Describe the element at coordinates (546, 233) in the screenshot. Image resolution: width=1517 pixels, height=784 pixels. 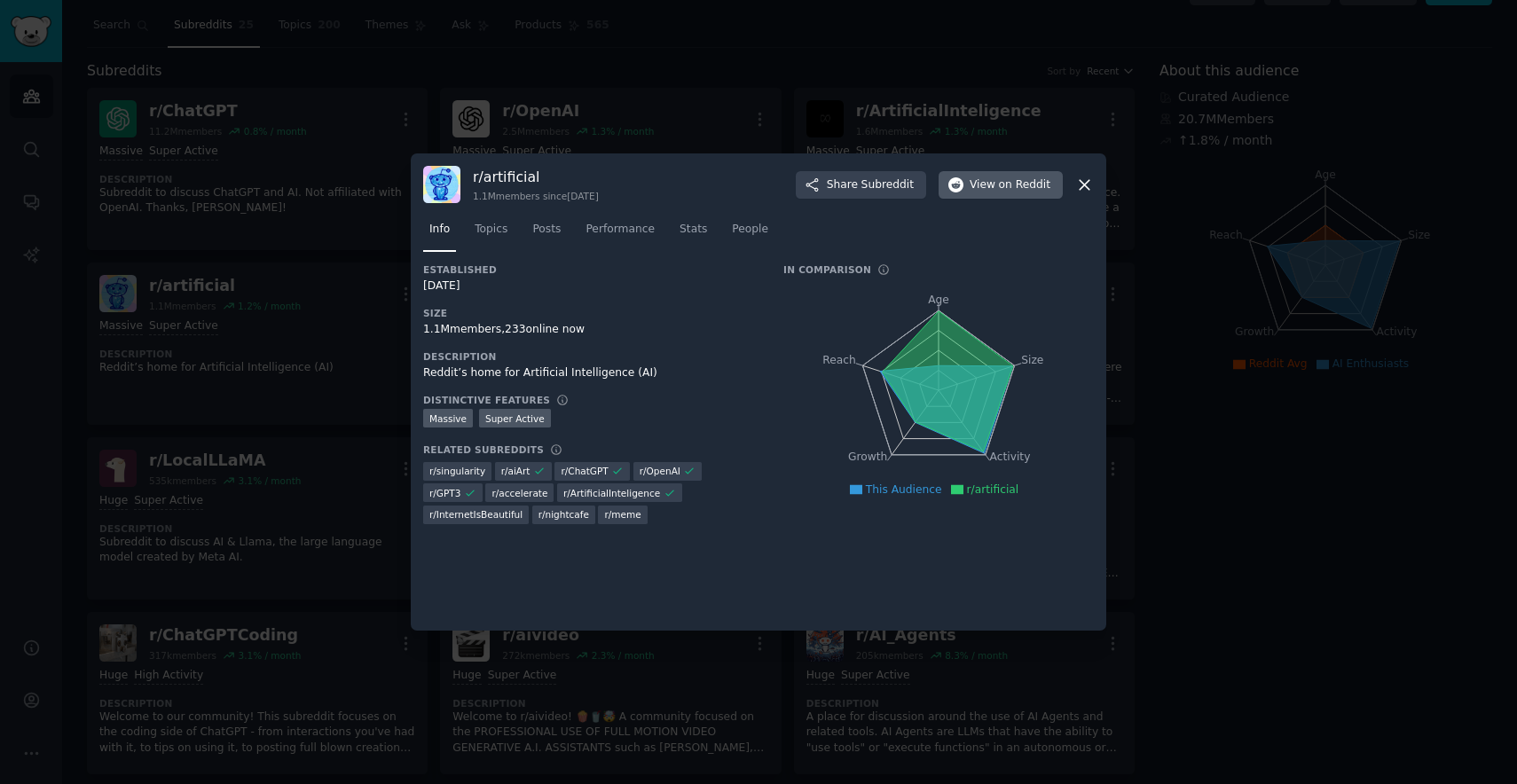
I see `a: Posts` at that location.